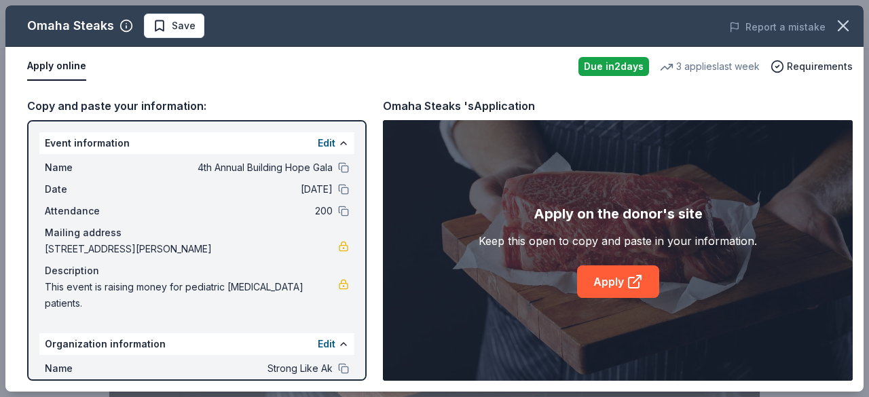 Image resolution: width=869 pixels, height=397 pixels. I want to click on span: Save, so click(183, 26).